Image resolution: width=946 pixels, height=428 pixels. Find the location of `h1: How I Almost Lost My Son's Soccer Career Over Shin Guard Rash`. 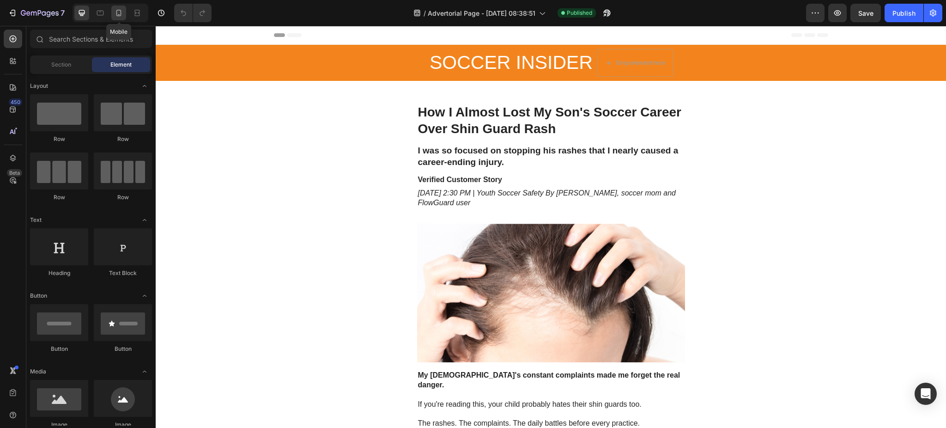

h1: How I Almost Lost My Son's Soccer Career Over Shin Guard Rash is located at coordinates (395, 95).